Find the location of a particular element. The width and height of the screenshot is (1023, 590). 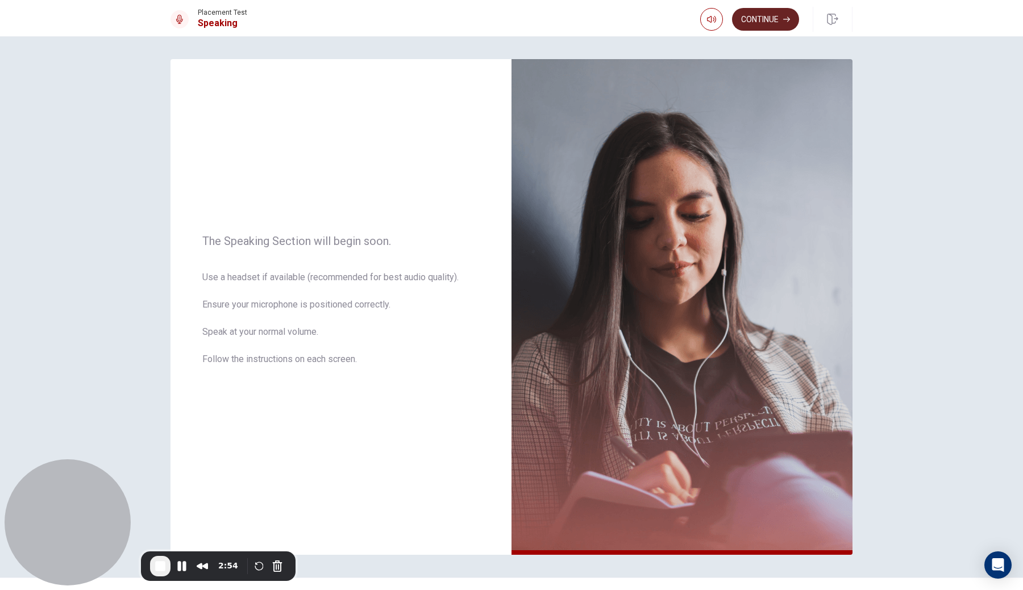

h1: Speaking is located at coordinates (222, 23).